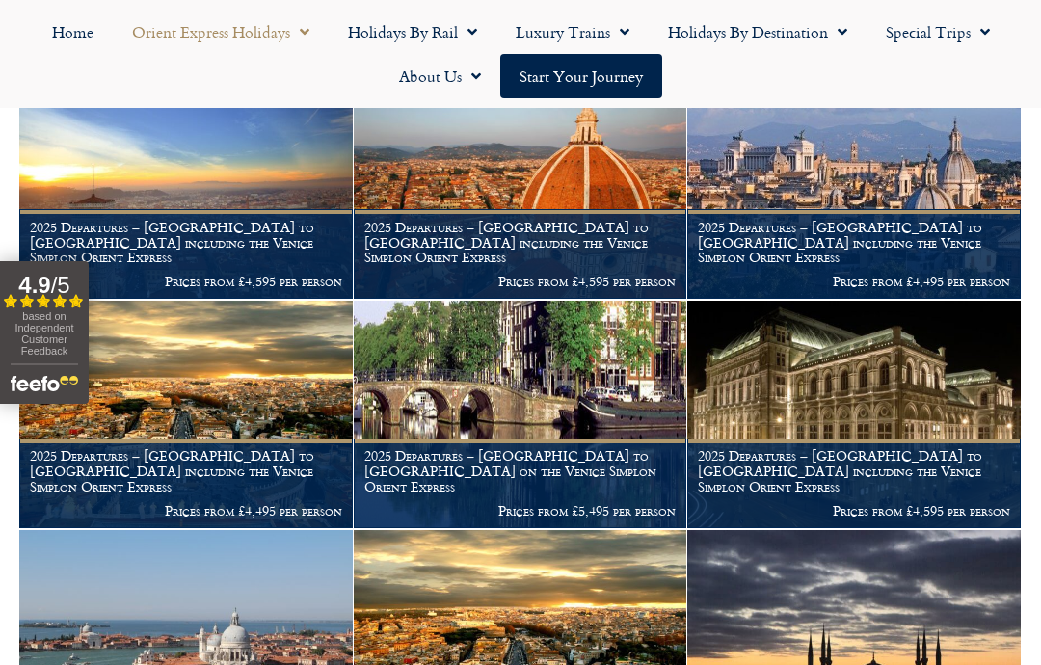  I want to click on a: Start your Journey, so click(581, 76).